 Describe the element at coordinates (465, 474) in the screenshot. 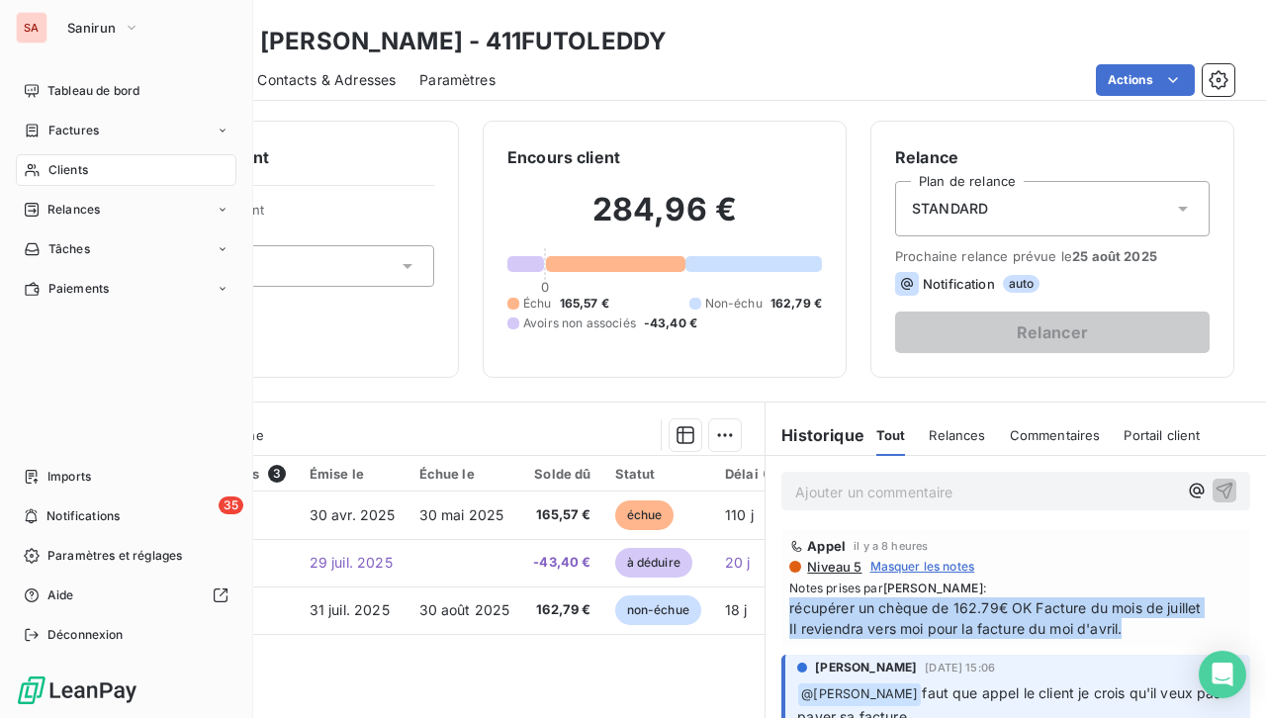

I see `div: Échue le` at that location.